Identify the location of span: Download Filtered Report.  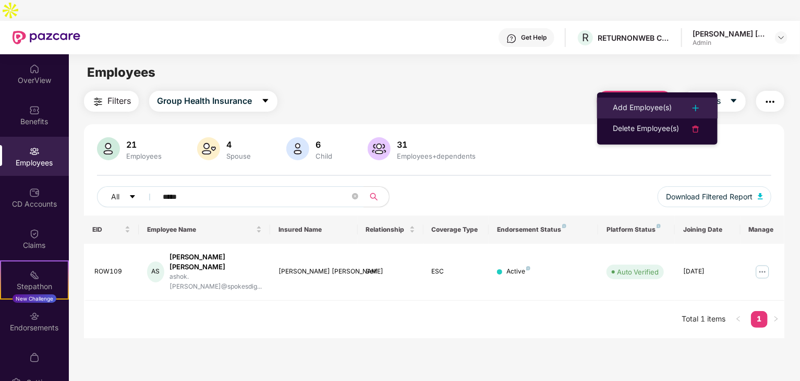
(709, 197).